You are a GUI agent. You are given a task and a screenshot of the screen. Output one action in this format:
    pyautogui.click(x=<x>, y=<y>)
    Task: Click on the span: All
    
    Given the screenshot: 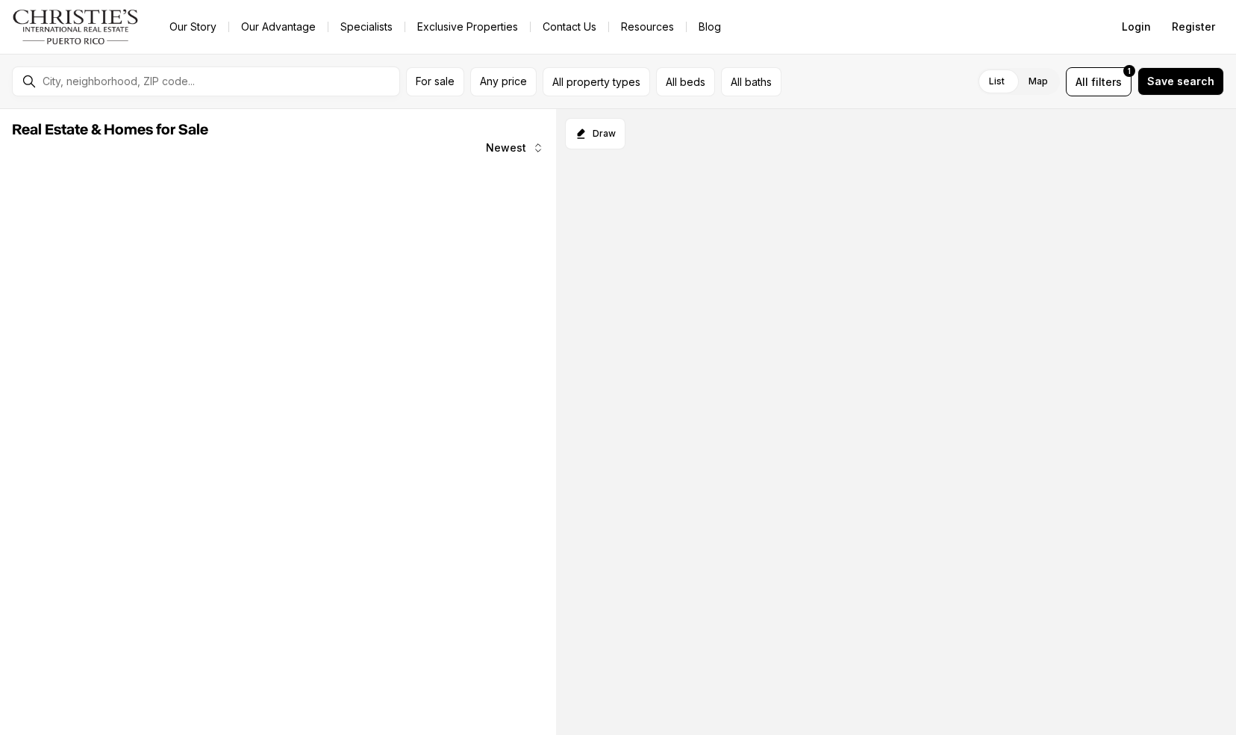 What is the action you would take?
    pyautogui.click(x=1082, y=81)
    